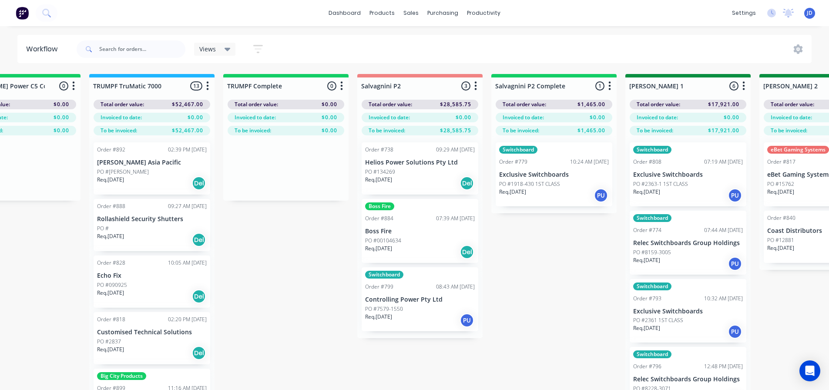 This screenshot has width=829, height=390. What do you see at coordinates (592, 104) in the screenshot?
I see `span: $1,465.00` at bounding box center [592, 104].